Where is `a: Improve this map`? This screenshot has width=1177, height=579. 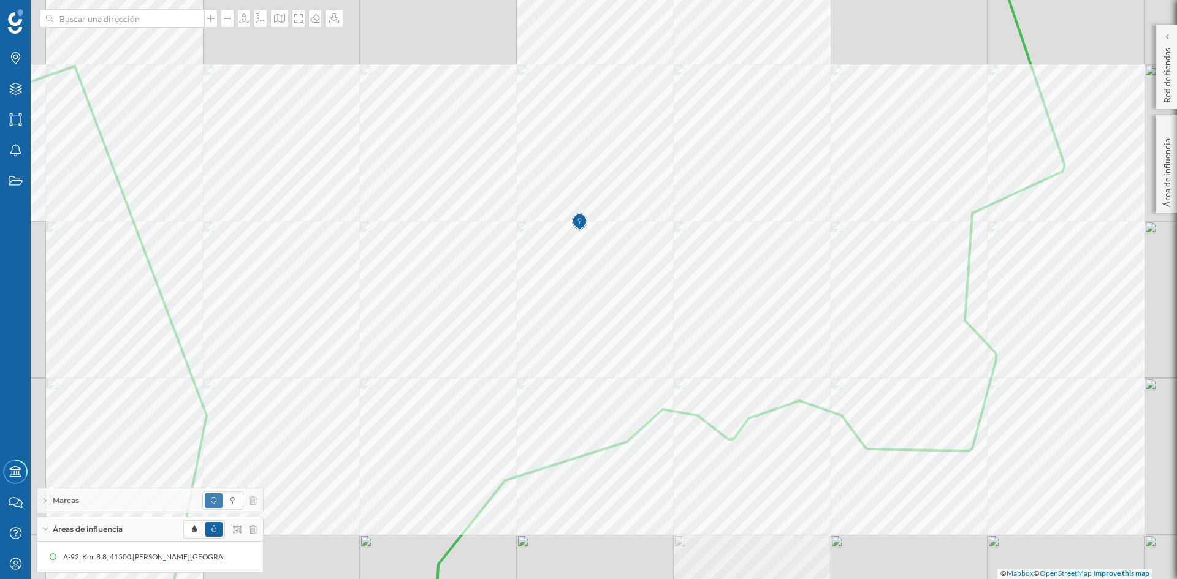 a: Improve this map is located at coordinates (1121, 573).